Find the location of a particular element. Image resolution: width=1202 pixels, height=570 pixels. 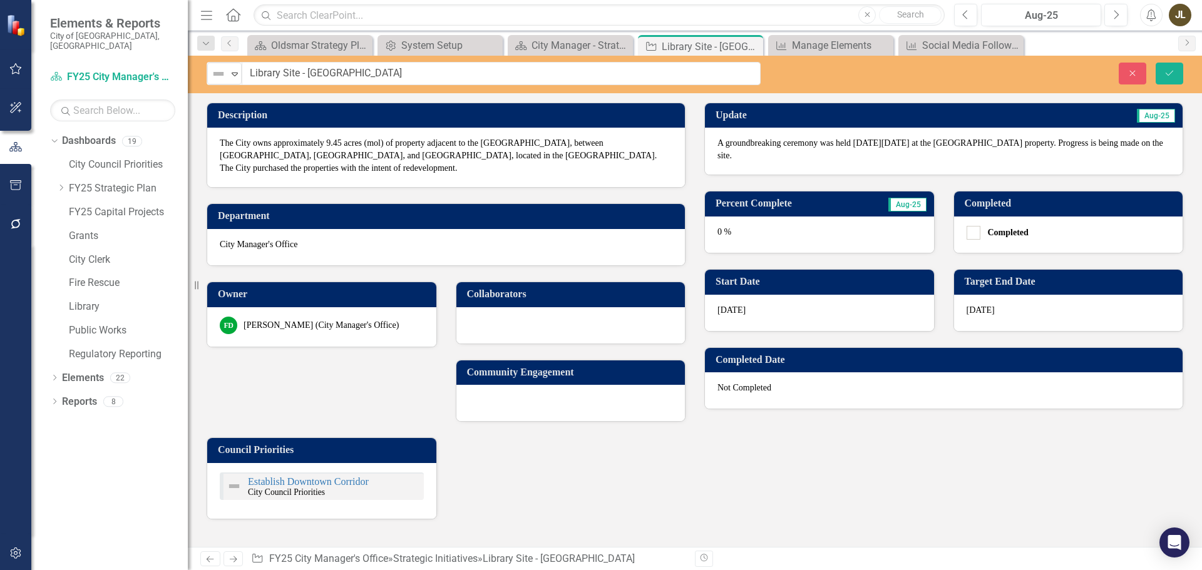

a: Reports is located at coordinates (79, 402).